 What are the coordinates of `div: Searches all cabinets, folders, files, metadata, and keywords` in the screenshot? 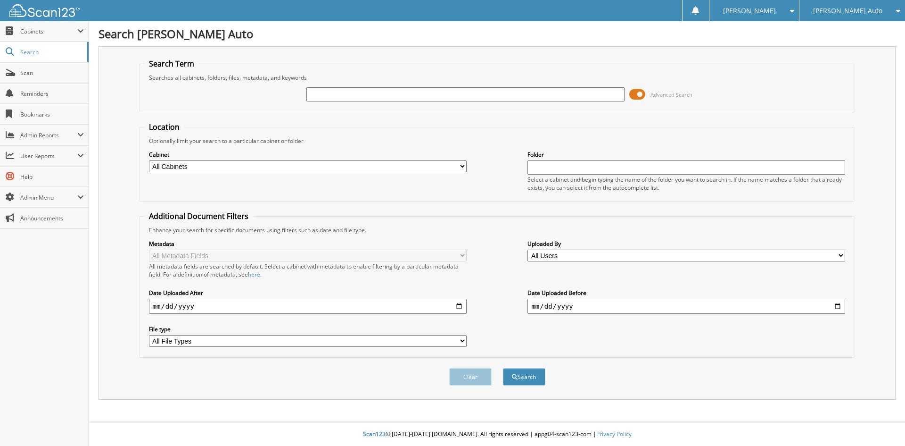 It's located at (498, 77).